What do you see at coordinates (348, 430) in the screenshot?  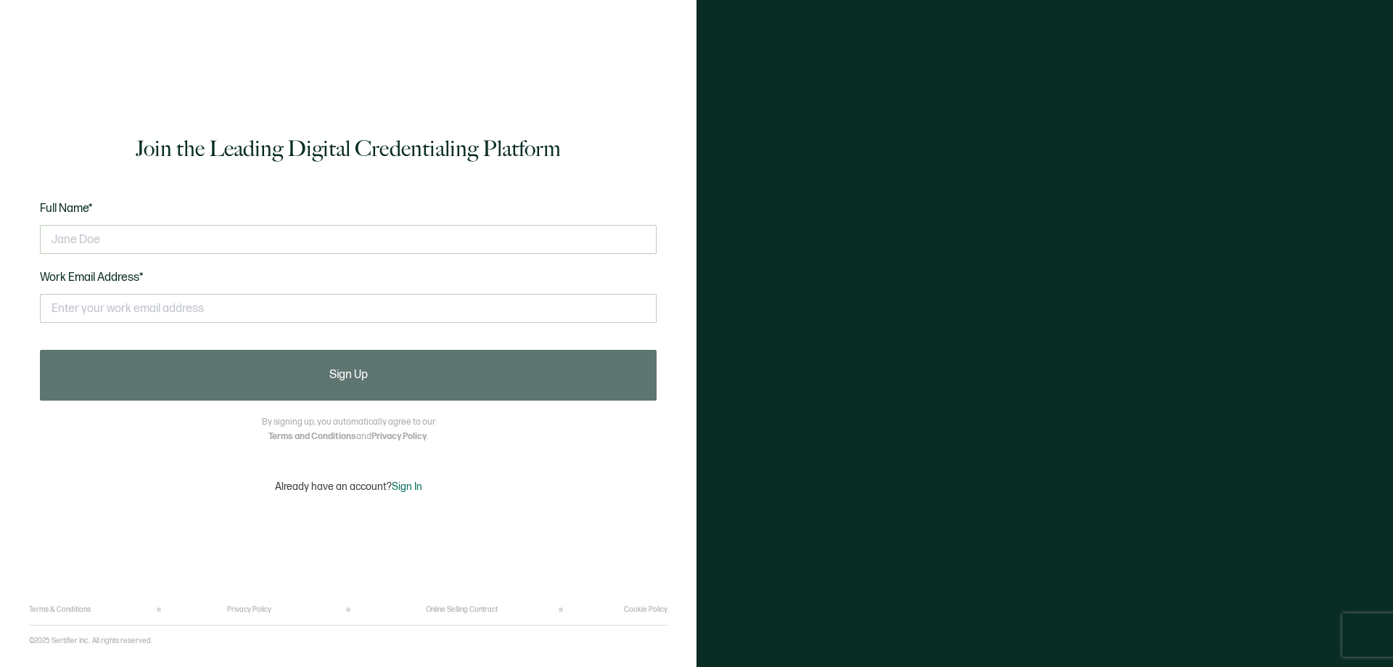 I see `p: By signing up, you automatically agree to our and .` at bounding box center [348, 430].